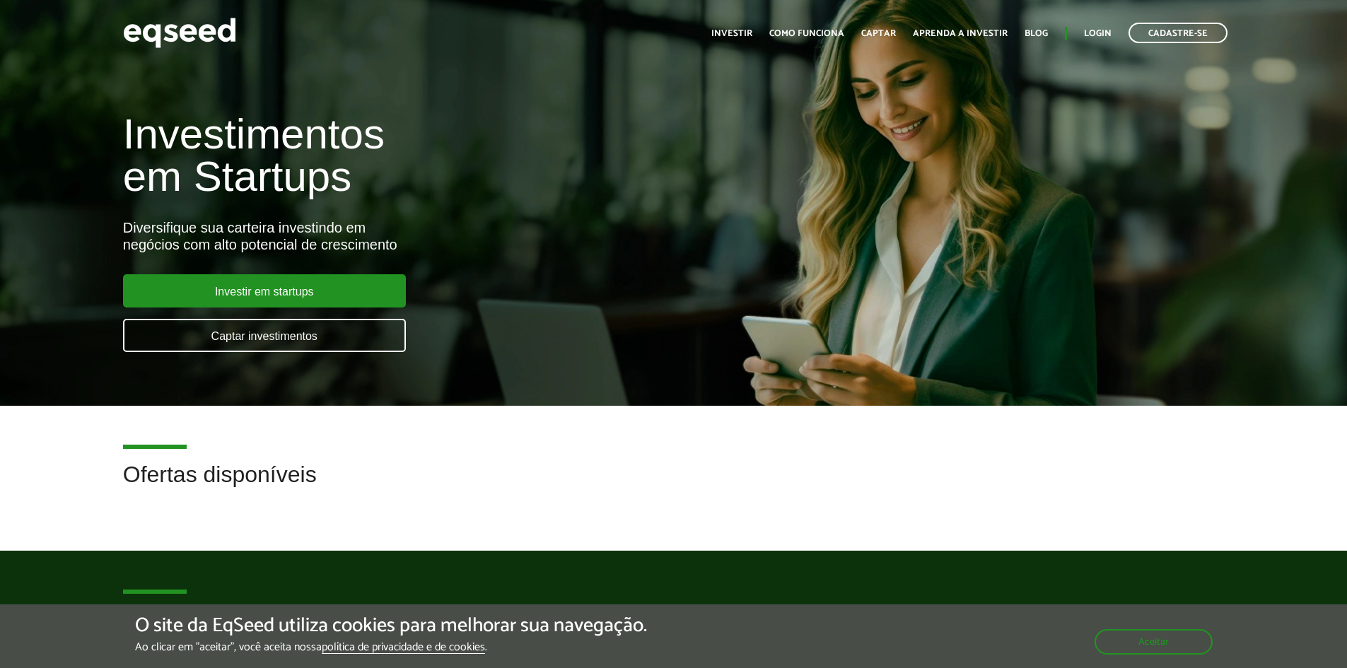 This screenshot has height=668, width=1347. I want to click on button: Aceitar, so click(1153, 642).